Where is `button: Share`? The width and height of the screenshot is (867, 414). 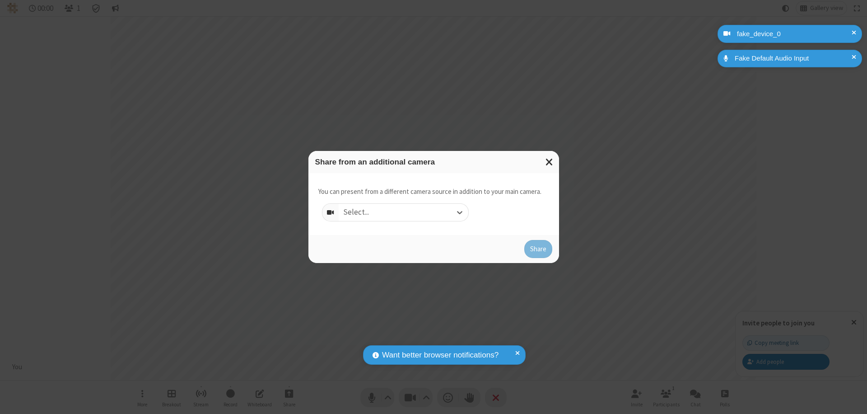 button: Share is located at coordinates (538, 249).